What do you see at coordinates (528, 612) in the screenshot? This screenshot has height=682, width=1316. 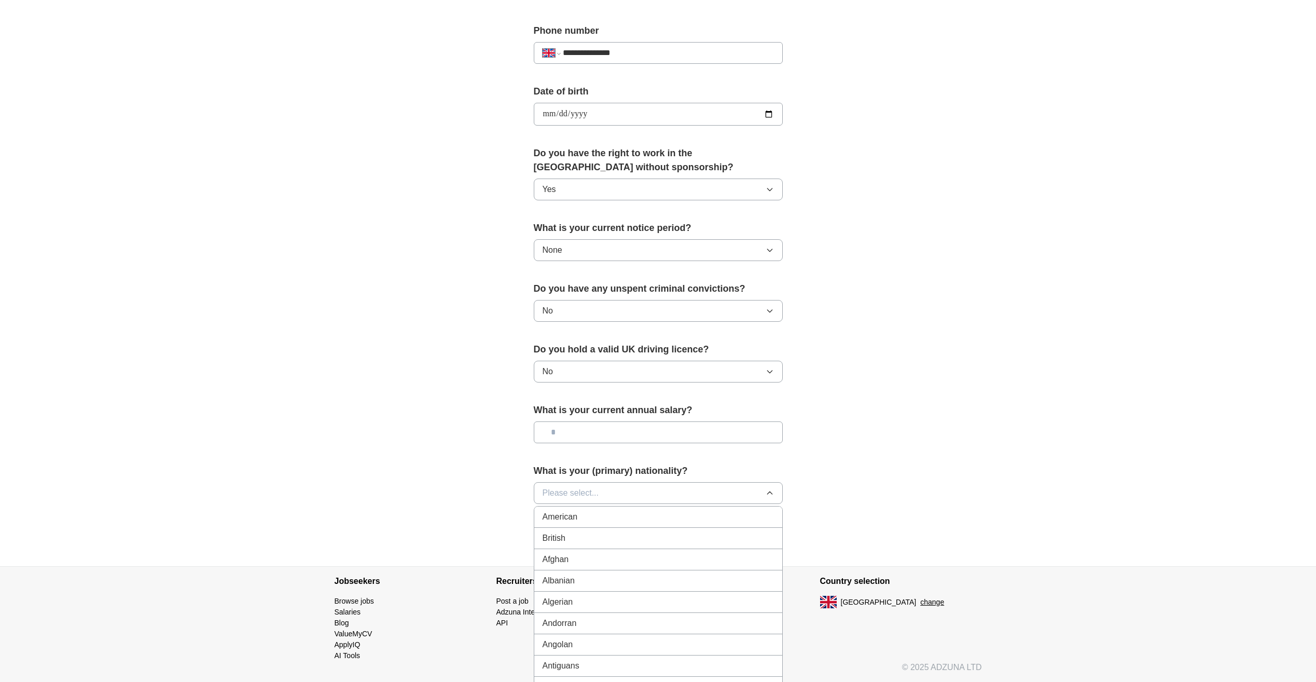 I see `a: Adzuna Intelligence` at bounding box center [528, 612].